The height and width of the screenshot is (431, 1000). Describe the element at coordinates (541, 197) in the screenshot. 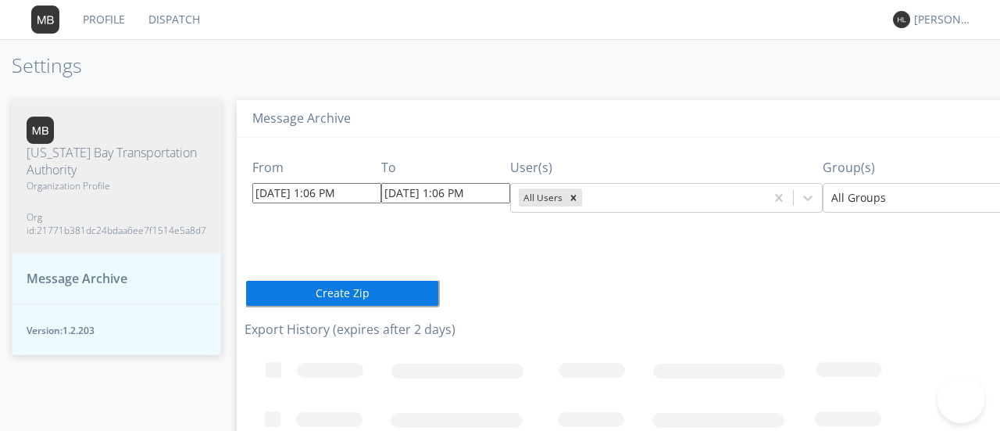

I see `div: All Users` at that location.